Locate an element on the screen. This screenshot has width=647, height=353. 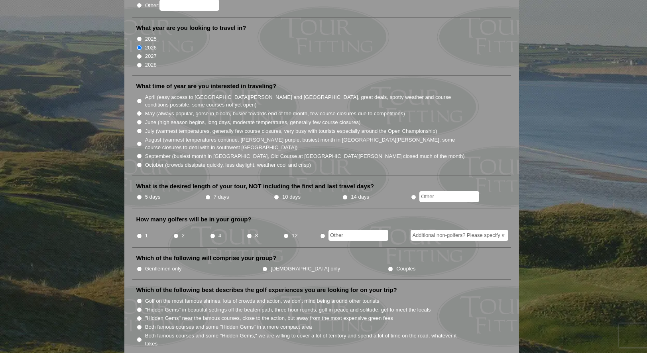
label: May (always popular, gorse in bloom, busier towards end of the month, few course closures due to ... is located at coordinates (275, 114).